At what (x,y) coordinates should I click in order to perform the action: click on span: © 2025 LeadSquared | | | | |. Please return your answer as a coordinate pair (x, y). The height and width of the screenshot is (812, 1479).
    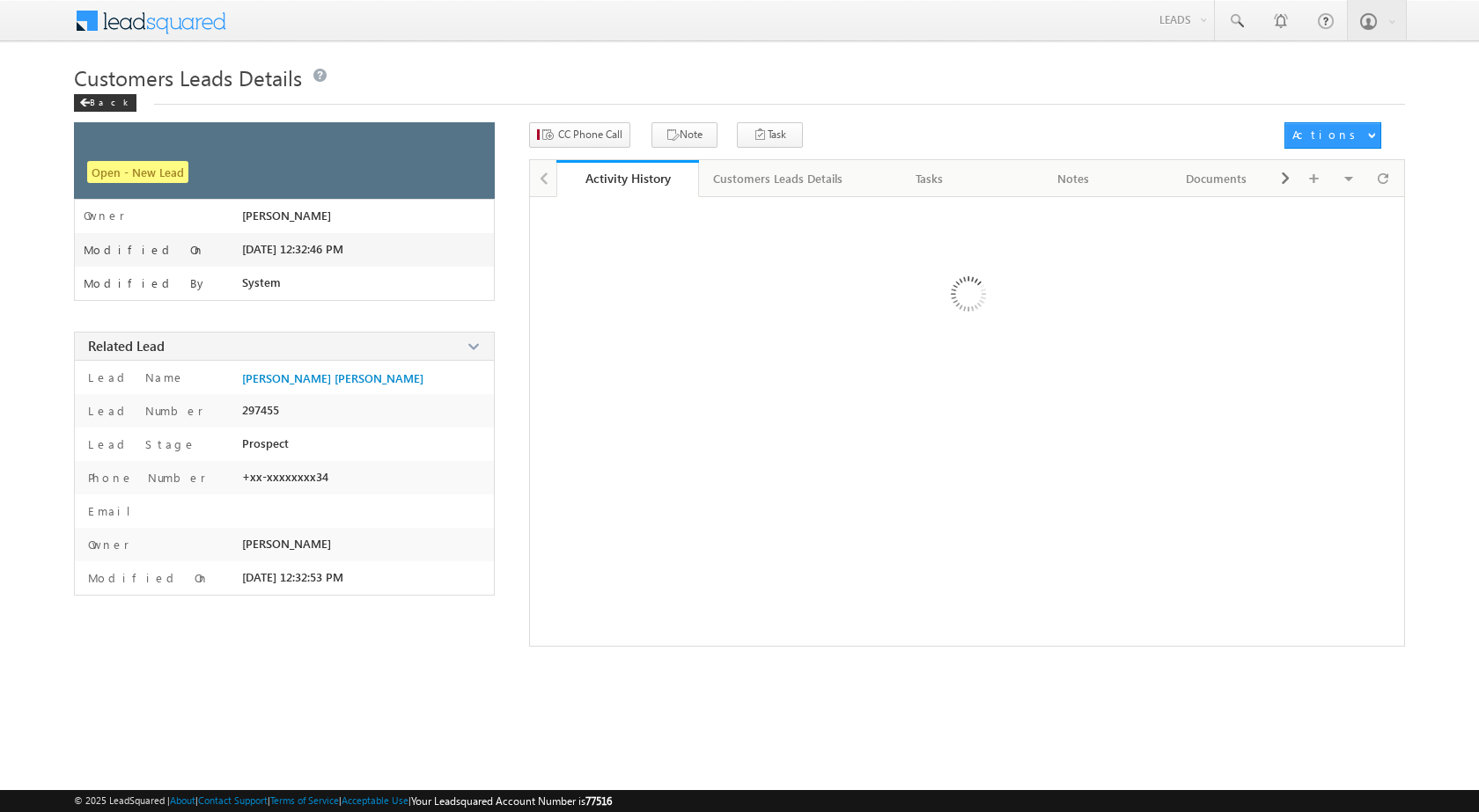
    Looking at the image, I should click on (342, 800).